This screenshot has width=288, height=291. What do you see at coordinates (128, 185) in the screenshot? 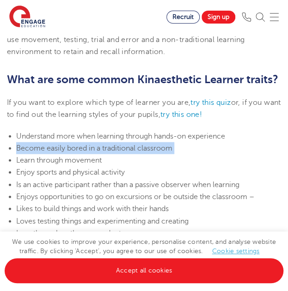
I see `span: Is an active participant rather than a passive observer when learning` at bounding box center [128, 185].